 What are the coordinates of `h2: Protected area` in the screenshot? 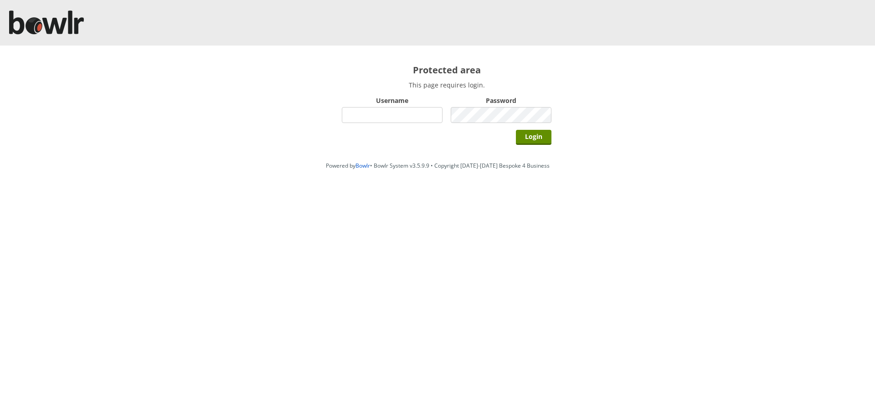 It's located at (447, 70).